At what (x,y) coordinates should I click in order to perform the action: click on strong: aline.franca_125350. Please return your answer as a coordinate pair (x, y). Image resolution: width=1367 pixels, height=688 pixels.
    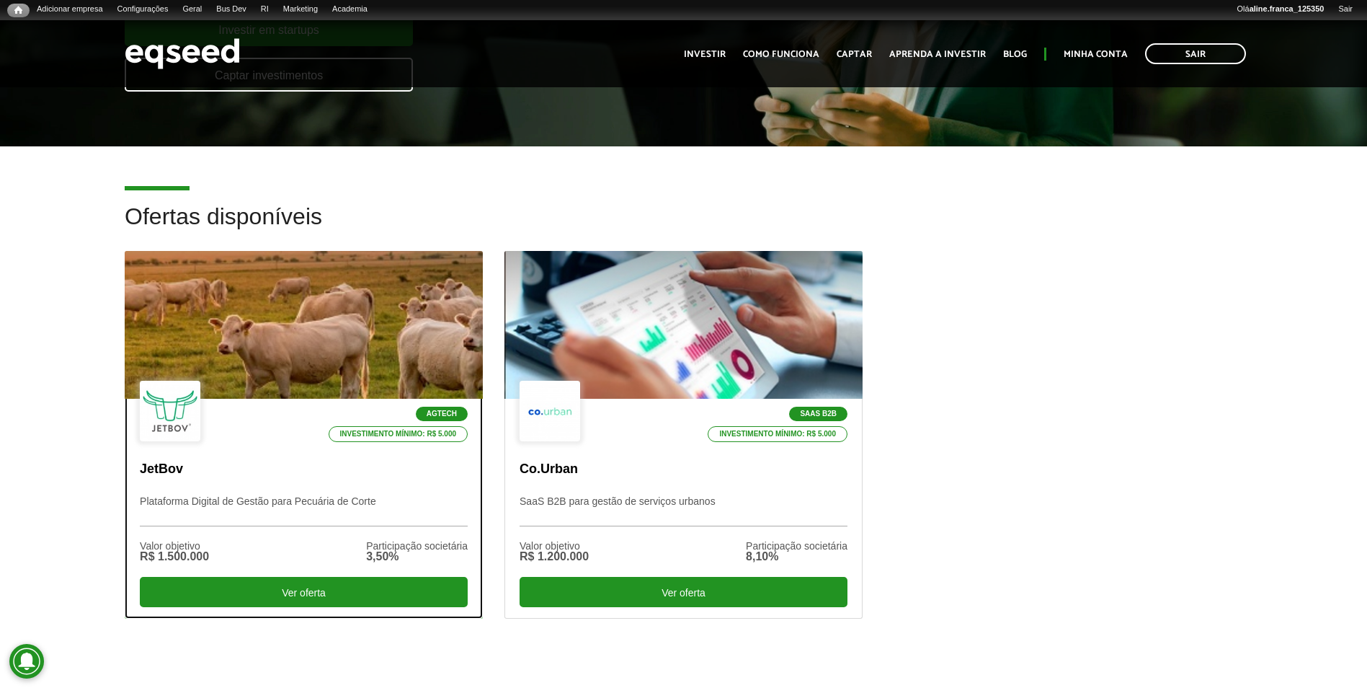
    Looking at the image, I should click on (1287, 9).